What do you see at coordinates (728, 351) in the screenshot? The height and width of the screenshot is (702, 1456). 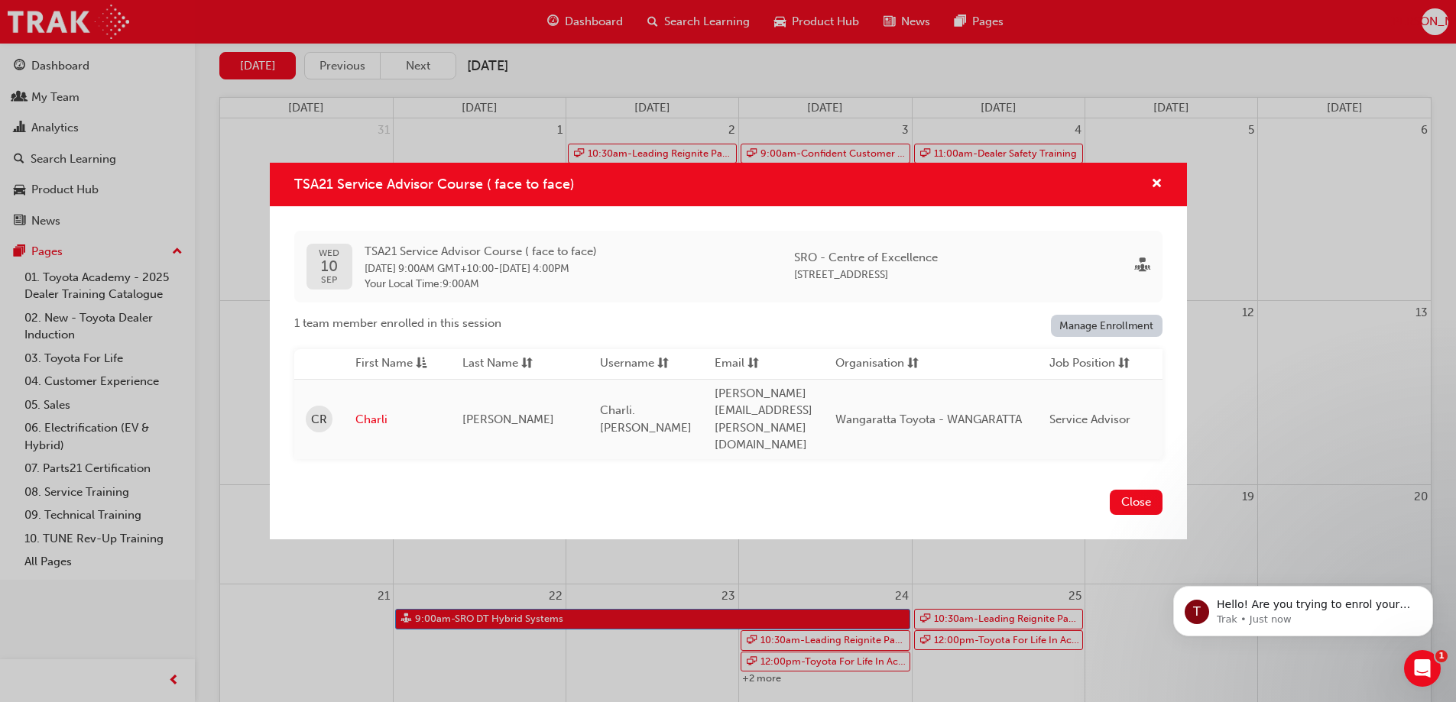 I see `div: TSA21 Service Advisor Course ( face to face)` at bounding box center [728, 351].